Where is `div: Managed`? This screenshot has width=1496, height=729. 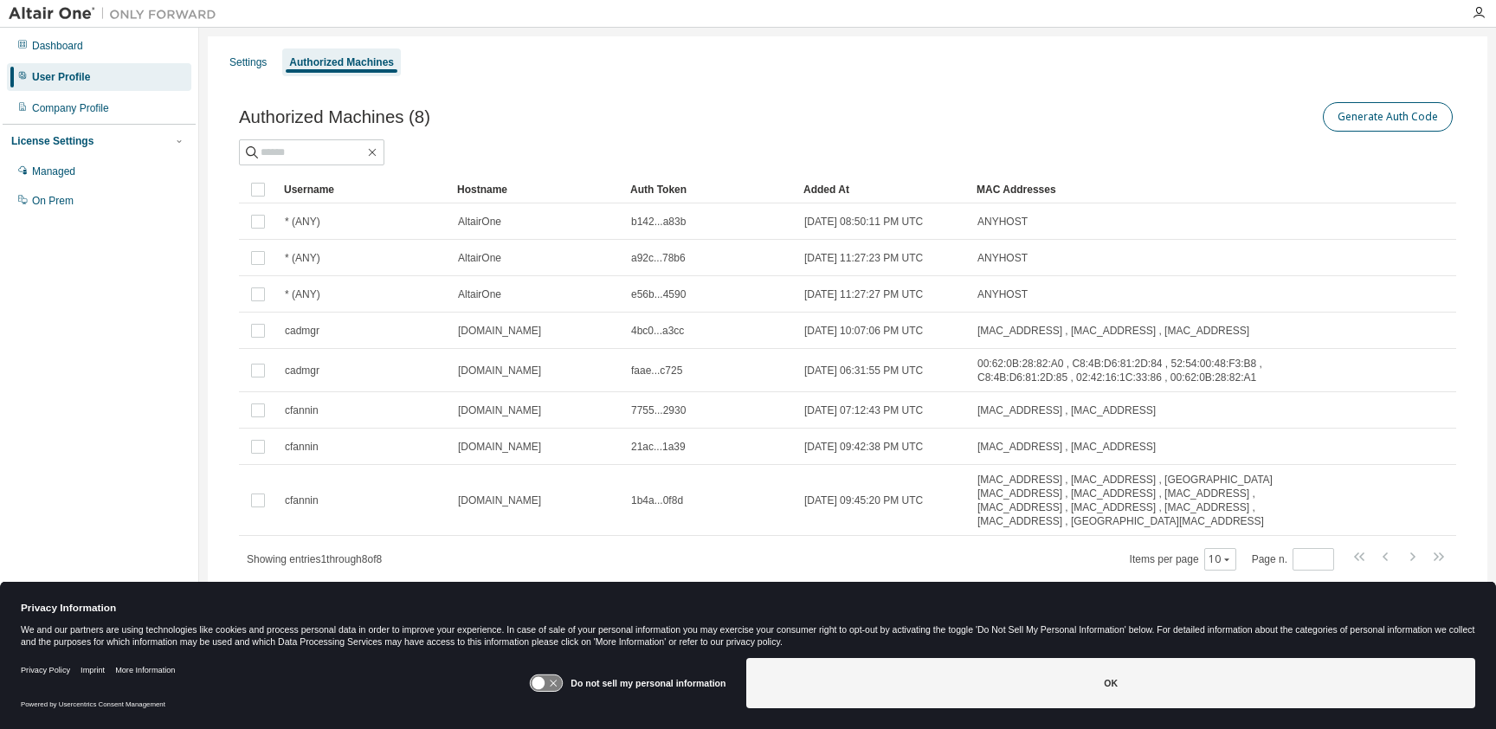
div: Managed is located at coordinates (54, 171).